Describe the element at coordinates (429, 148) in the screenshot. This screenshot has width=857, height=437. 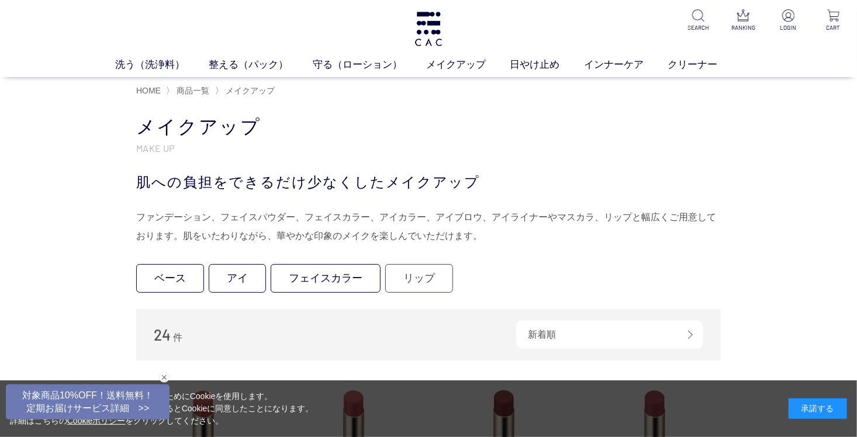
I see `p: MAKE UP` at that location.